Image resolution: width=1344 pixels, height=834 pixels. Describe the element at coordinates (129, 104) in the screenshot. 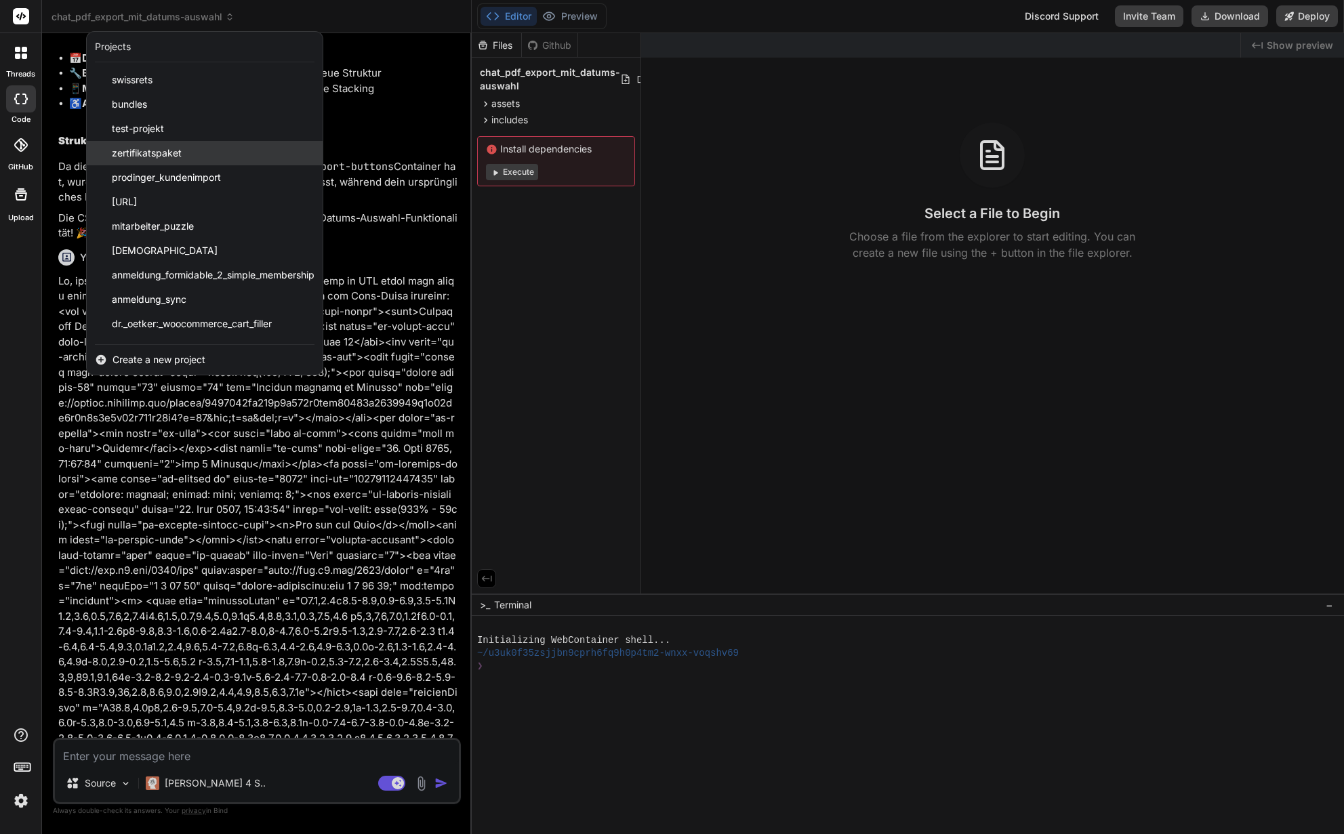

I see `span: bundles` at that location.